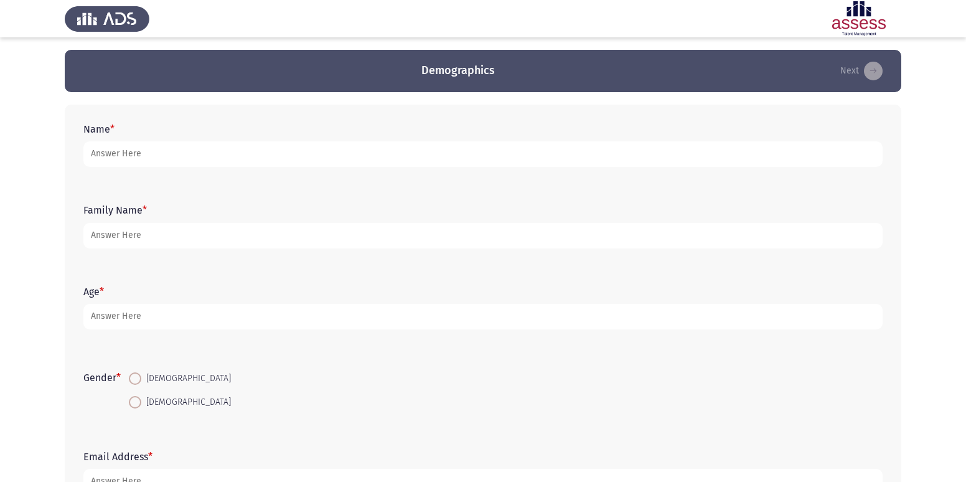  Describe the element at coordinates (99, 129) in the screenshot. I see `label: Name` at that location.